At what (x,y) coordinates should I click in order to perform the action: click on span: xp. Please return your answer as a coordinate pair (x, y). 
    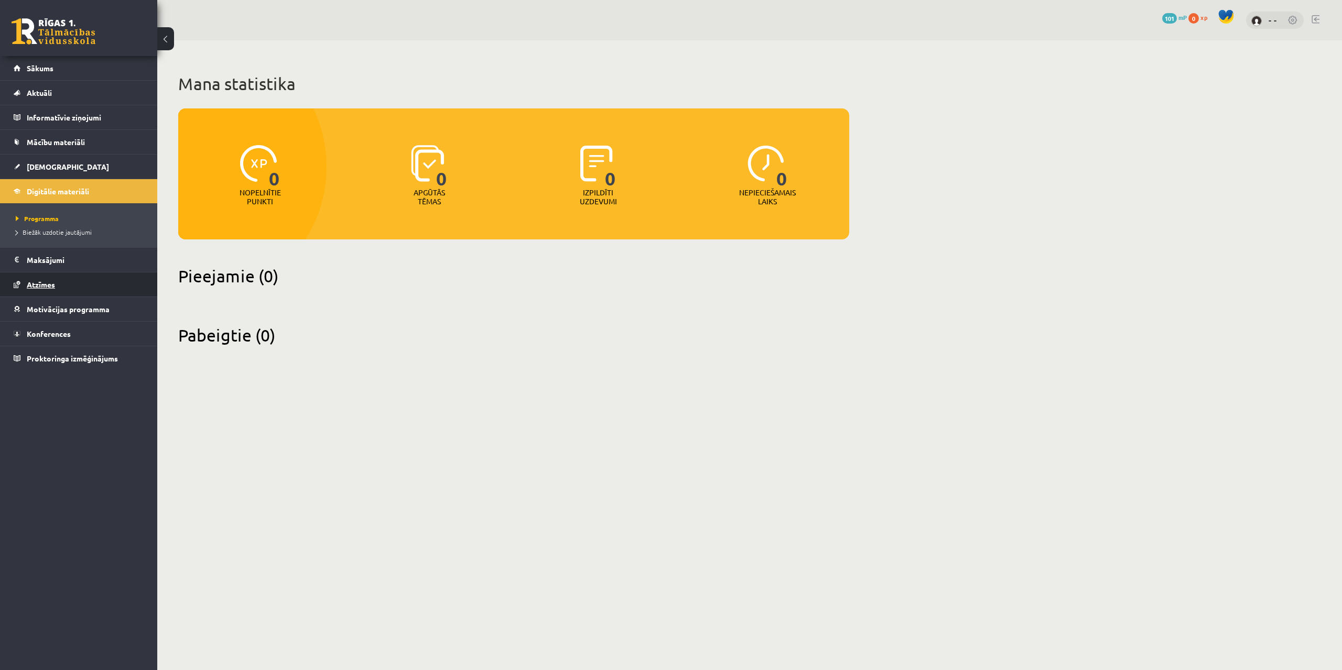
    Looking at the image, I should click on (1203, 17).